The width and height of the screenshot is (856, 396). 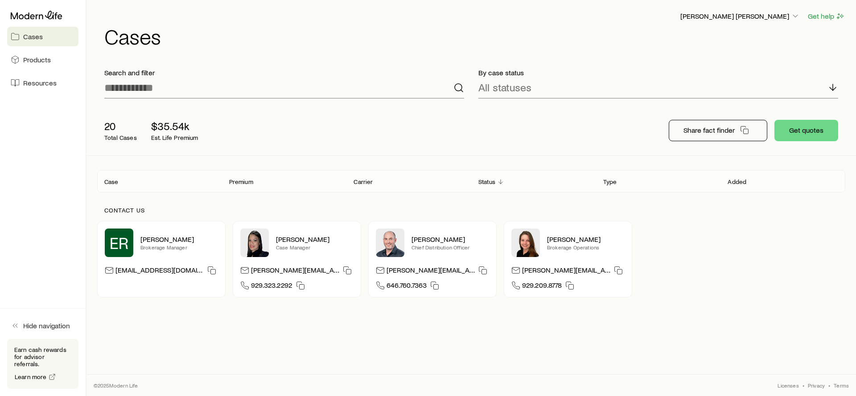 What do you see at coordinates (450, 247) in the screenshot?
I see `p: Chief Distribution Officer` at bounding box center [450, 247].